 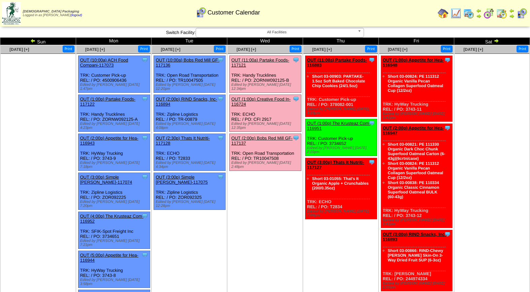 I want to click on a: OUT (1:00p) Partake Foods-117122, so click(x=108, y=102).